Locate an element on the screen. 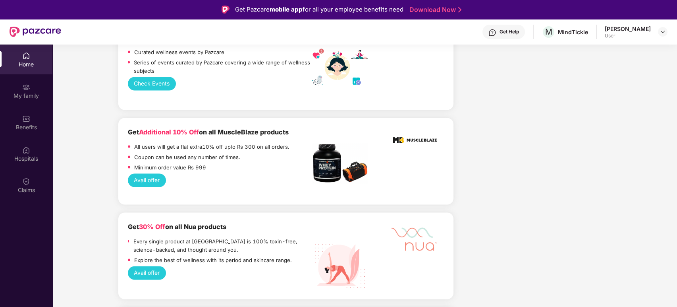  p: All users will get a flat extra10% off upto Rs 300 on all orders. is located at coordinates (212, 147).